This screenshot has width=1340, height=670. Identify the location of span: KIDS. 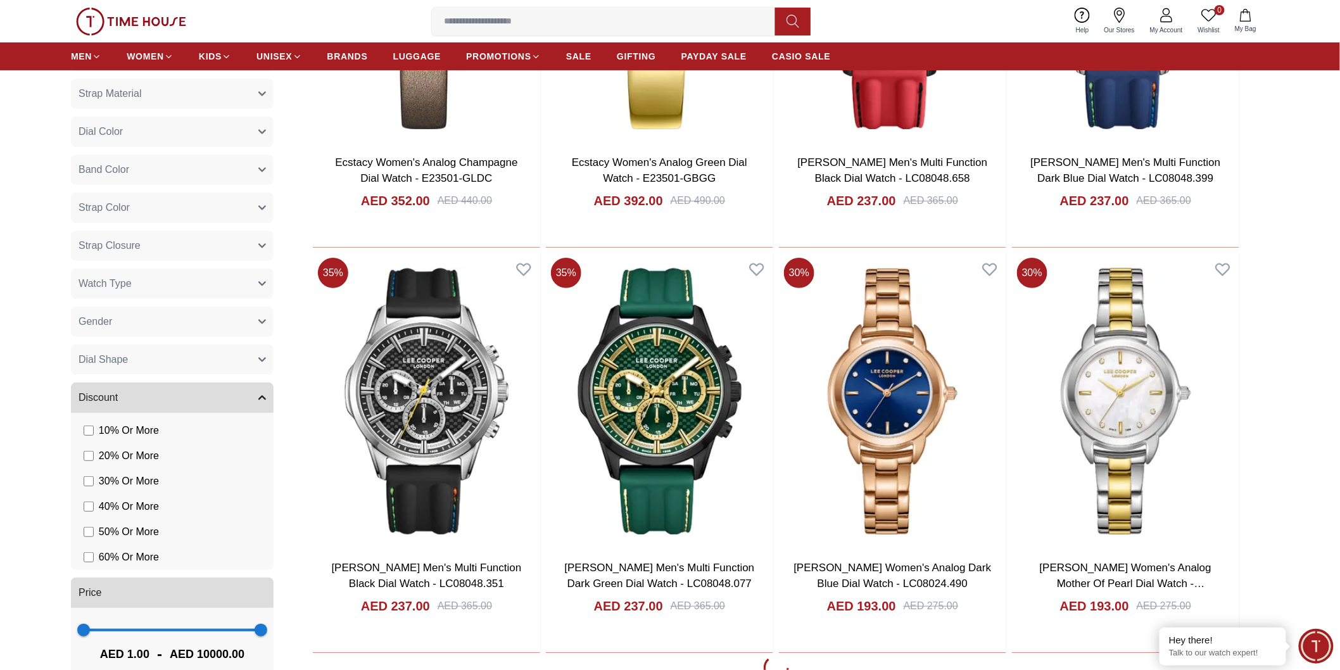
(210, 56).